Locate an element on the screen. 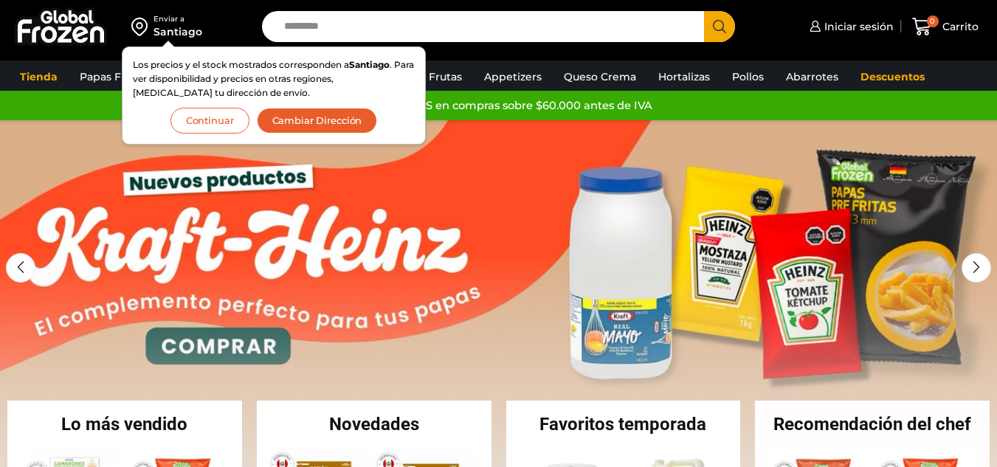  button: Search button is located at coordinates (719, 27).